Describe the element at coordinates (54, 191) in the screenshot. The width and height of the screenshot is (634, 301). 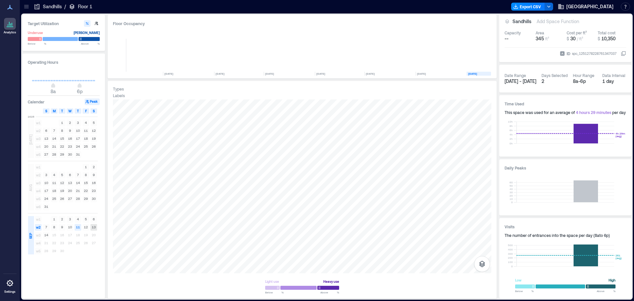
I see `text: 18` at that location.